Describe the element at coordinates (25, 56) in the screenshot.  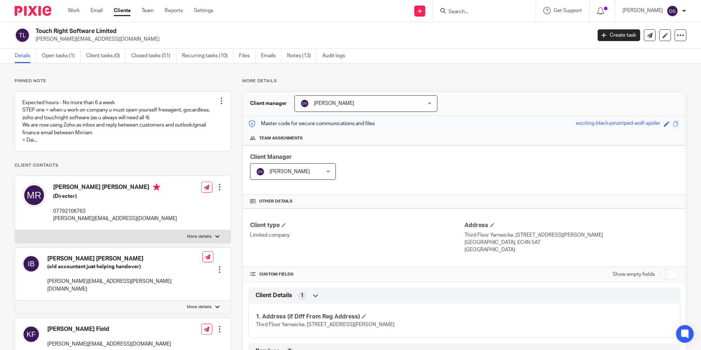
I see `a: Details` at that location.